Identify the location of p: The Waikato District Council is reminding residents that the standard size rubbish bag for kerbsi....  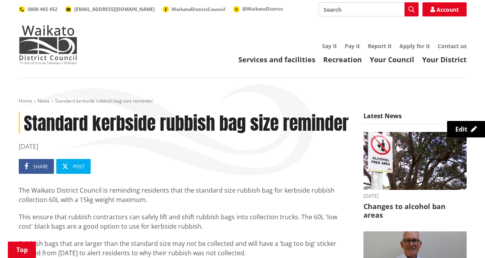
(185, 195).